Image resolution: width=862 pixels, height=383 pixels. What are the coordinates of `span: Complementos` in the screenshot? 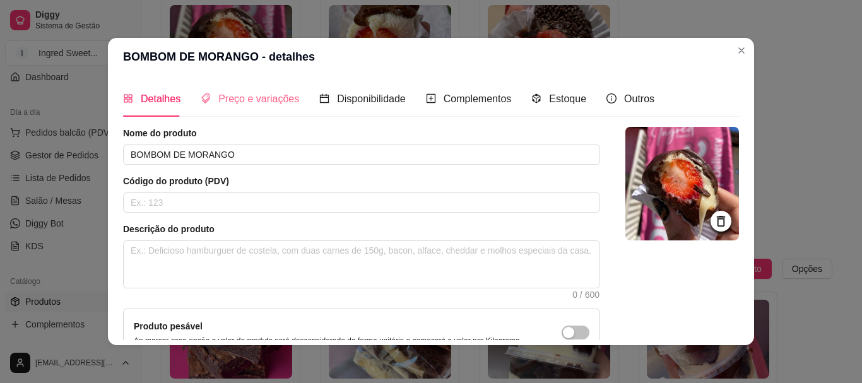 It's located at (477, 98).